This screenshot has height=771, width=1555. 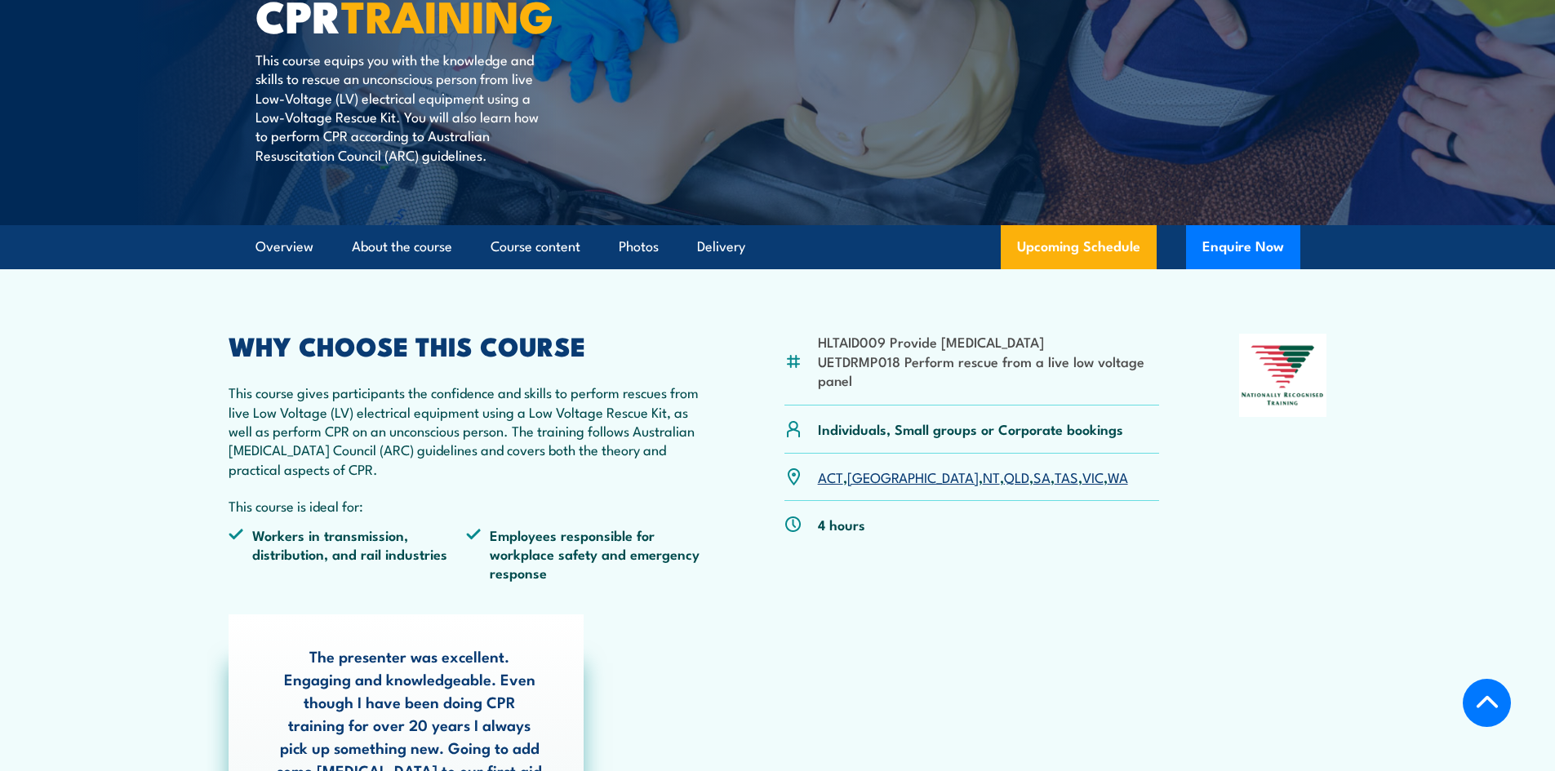 I want to click on a: TAS, so click(x=1066, y=477).